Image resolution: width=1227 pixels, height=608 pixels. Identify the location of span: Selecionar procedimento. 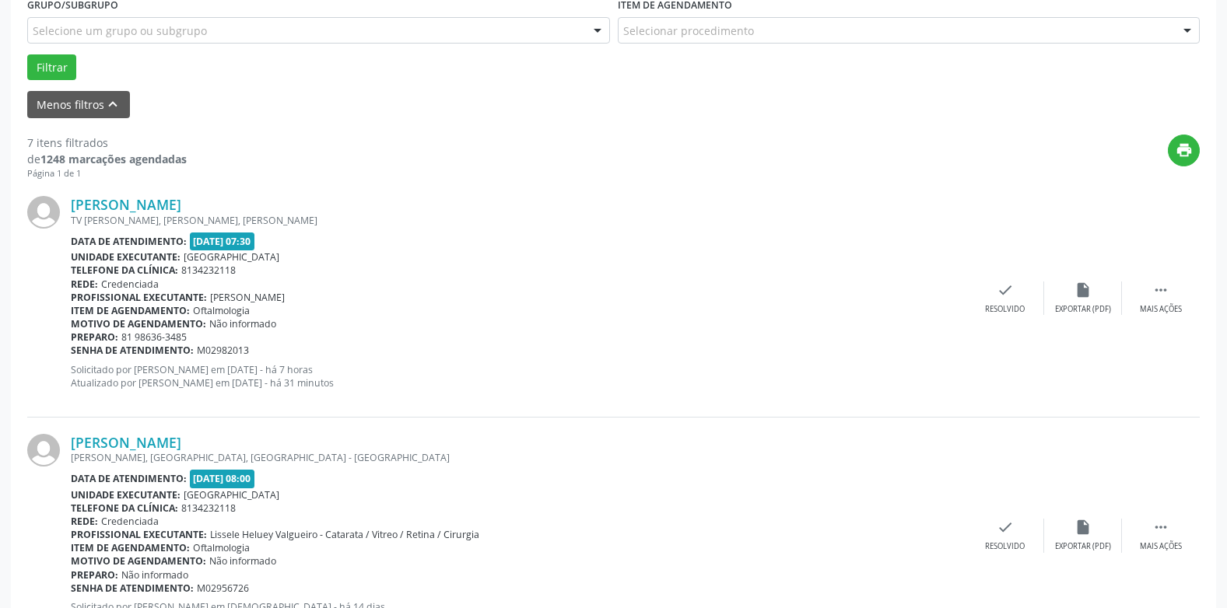
(689, 30).